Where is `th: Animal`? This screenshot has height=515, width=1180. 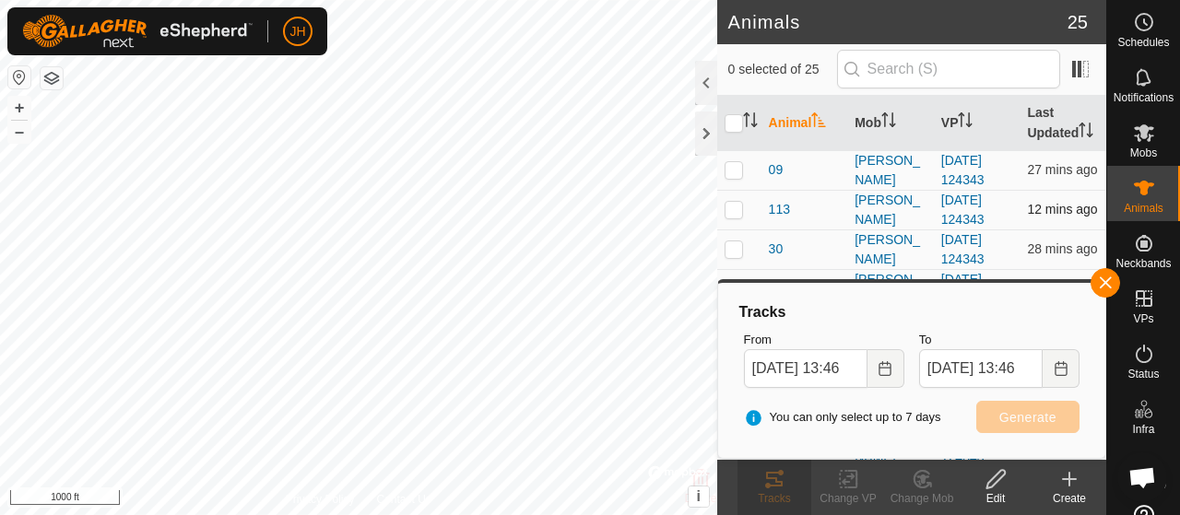
th: Animal is located at coordinates (805, 124).